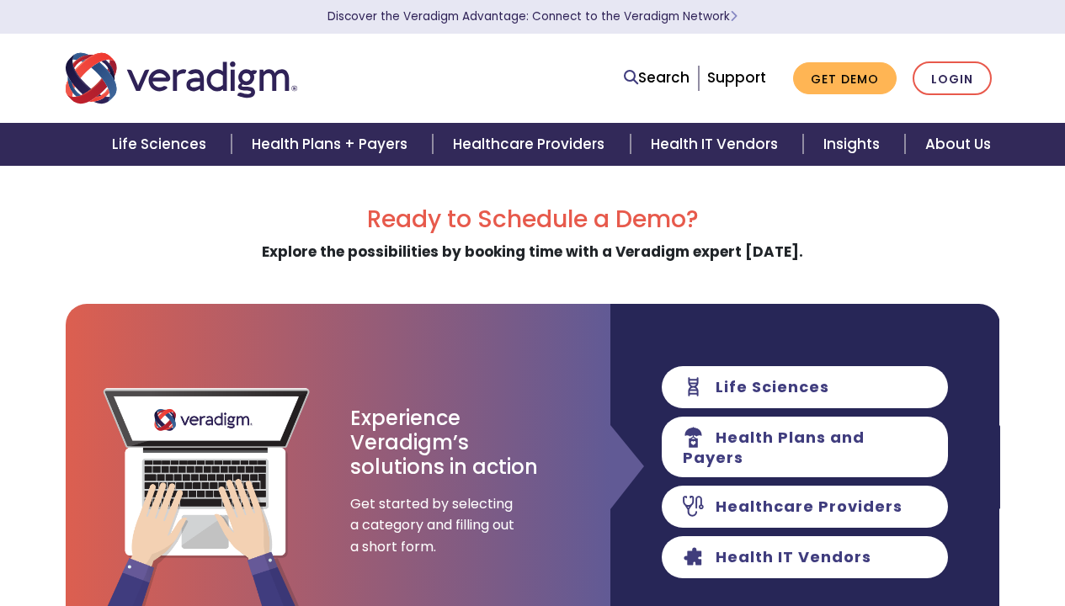 The height and width of the screenshot is (606, 1065). What do you see at coordinates (716, 144) in the screenshot?
I see `a: Health IT Vendors` at bounding box center [716, 144].